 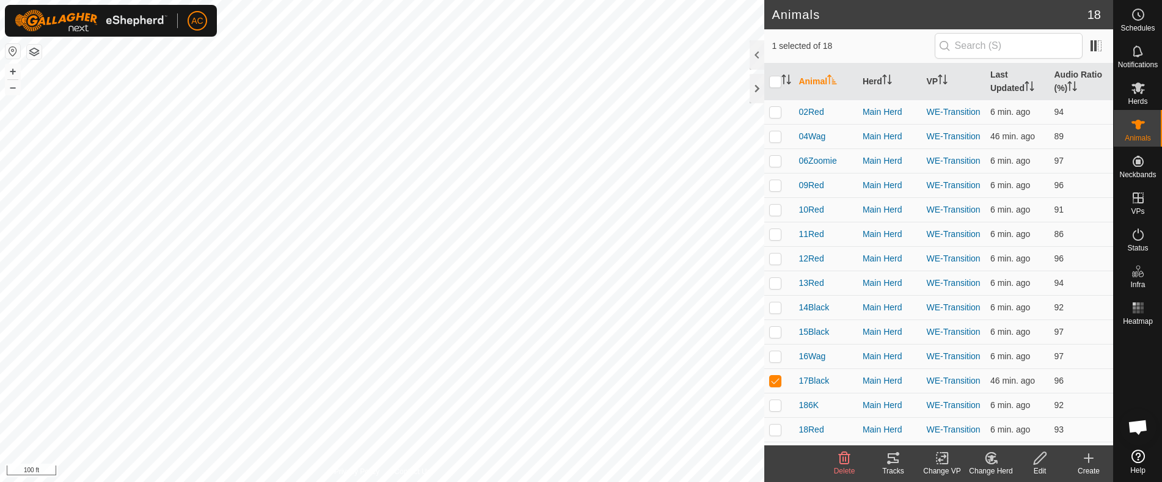 I want to click on th: Animal, so click(x=825, y=82).